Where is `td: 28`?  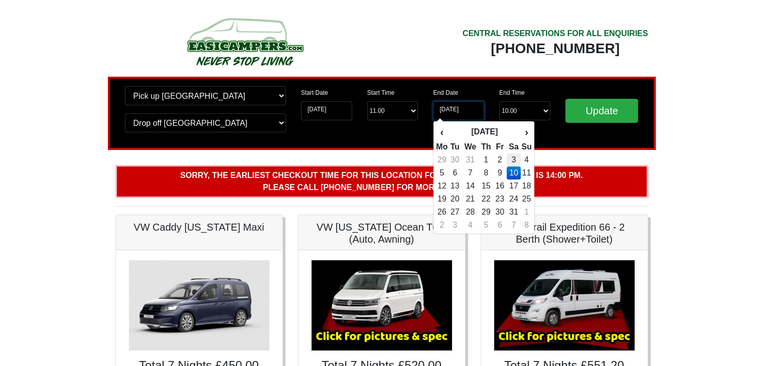
td: 28 is located at coordinates (470, 212).